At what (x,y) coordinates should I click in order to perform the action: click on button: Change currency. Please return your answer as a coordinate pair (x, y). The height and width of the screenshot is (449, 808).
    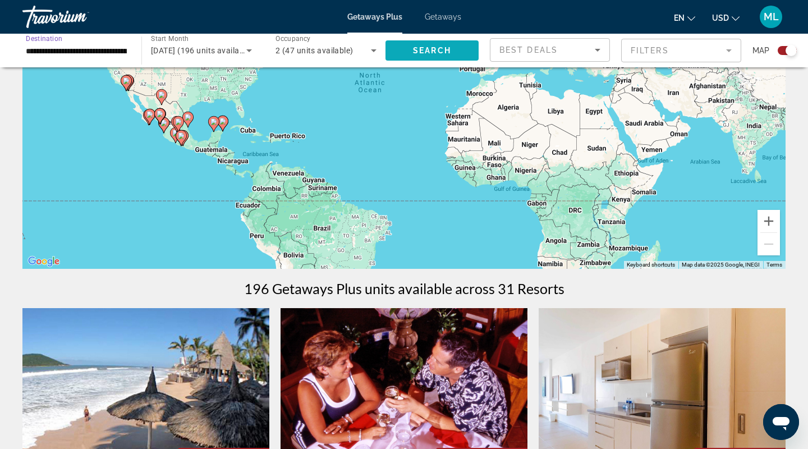
    Looking at the image, I should click on (726, 17).